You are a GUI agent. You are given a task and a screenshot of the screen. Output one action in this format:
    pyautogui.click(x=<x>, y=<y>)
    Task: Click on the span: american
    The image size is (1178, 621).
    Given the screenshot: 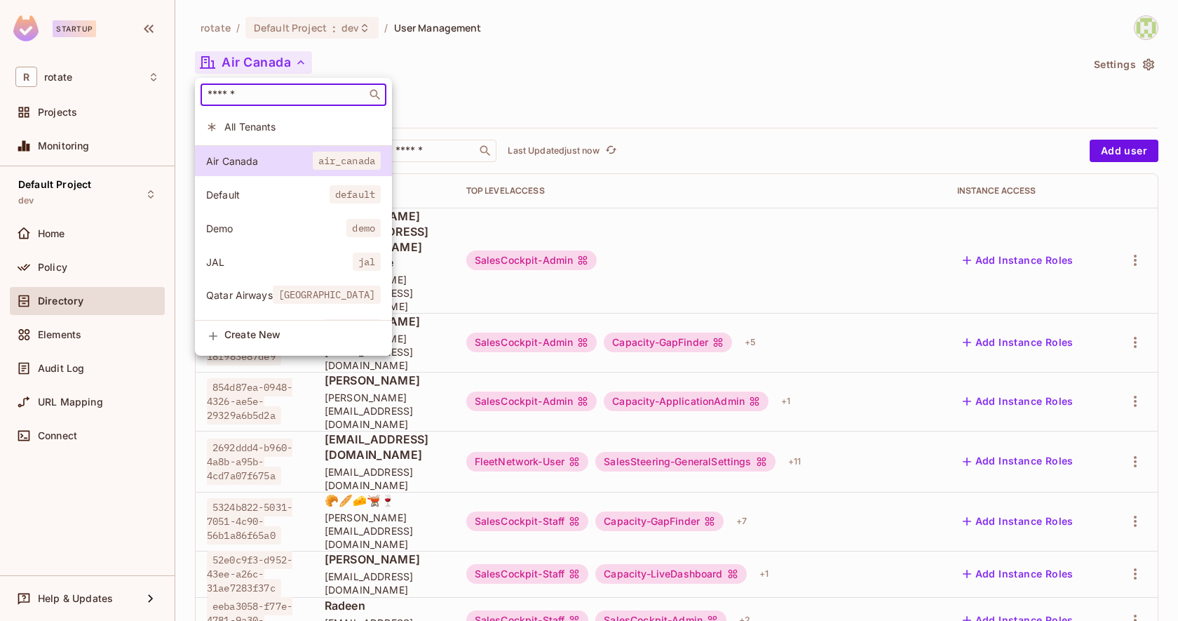 What is the action you would take?
    pyautogui.click(x=352, y=328)
    